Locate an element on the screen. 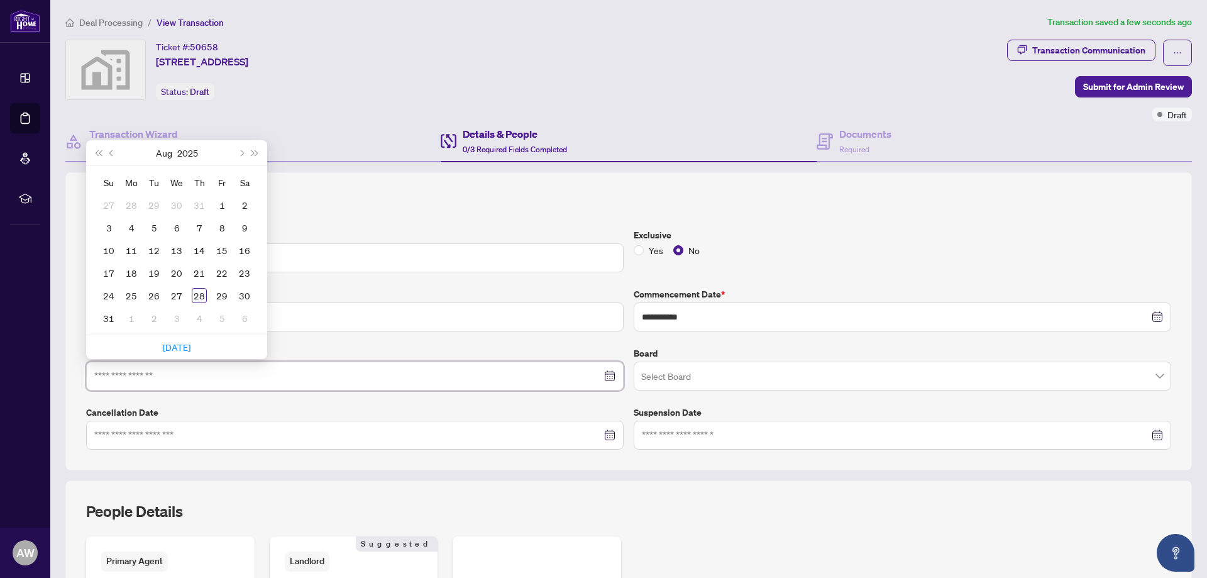 The height and width of the screenshot is (578, 1207). button: Choose a month is located at coordinates (164, 153).